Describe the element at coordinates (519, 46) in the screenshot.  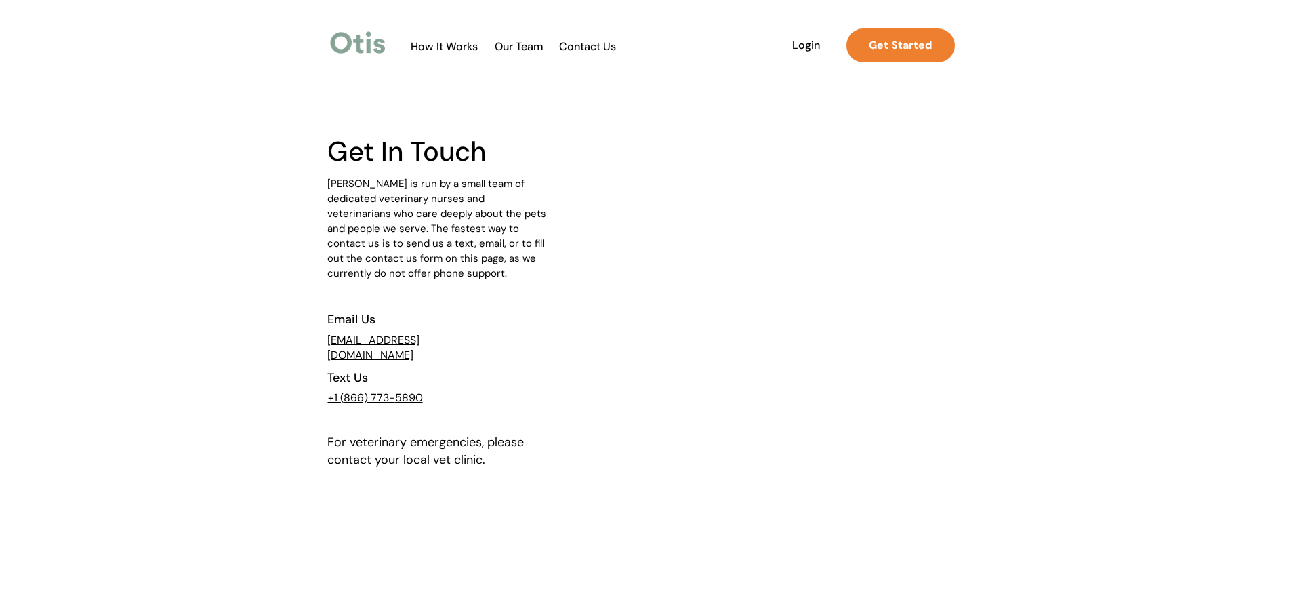
I see `span: Our Team` at that location.